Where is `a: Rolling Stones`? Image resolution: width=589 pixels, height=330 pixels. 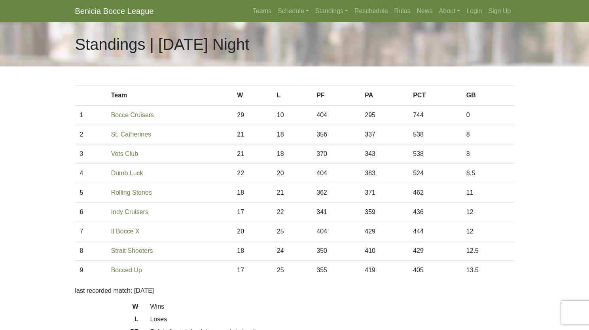
a: Rolling Stones is located at coordinates (131, 192).